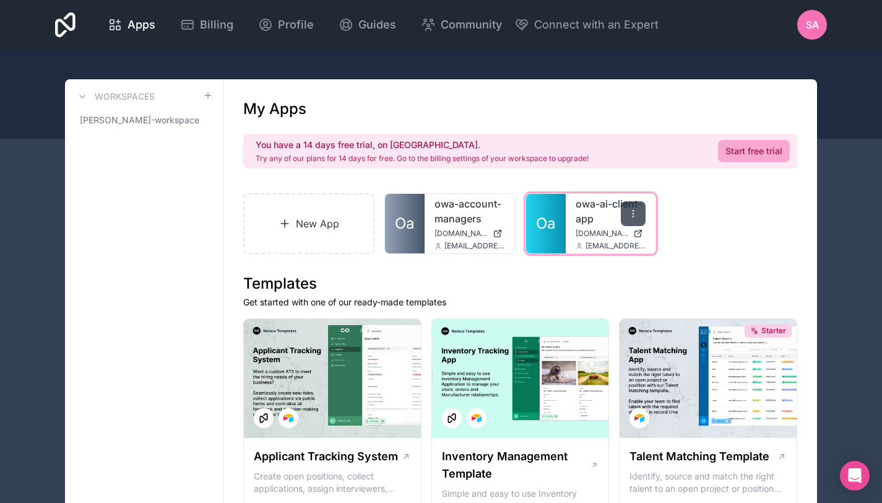 The image size is (882, 503). I want to click on h1: Inventory Management Template, so click(516, 465).